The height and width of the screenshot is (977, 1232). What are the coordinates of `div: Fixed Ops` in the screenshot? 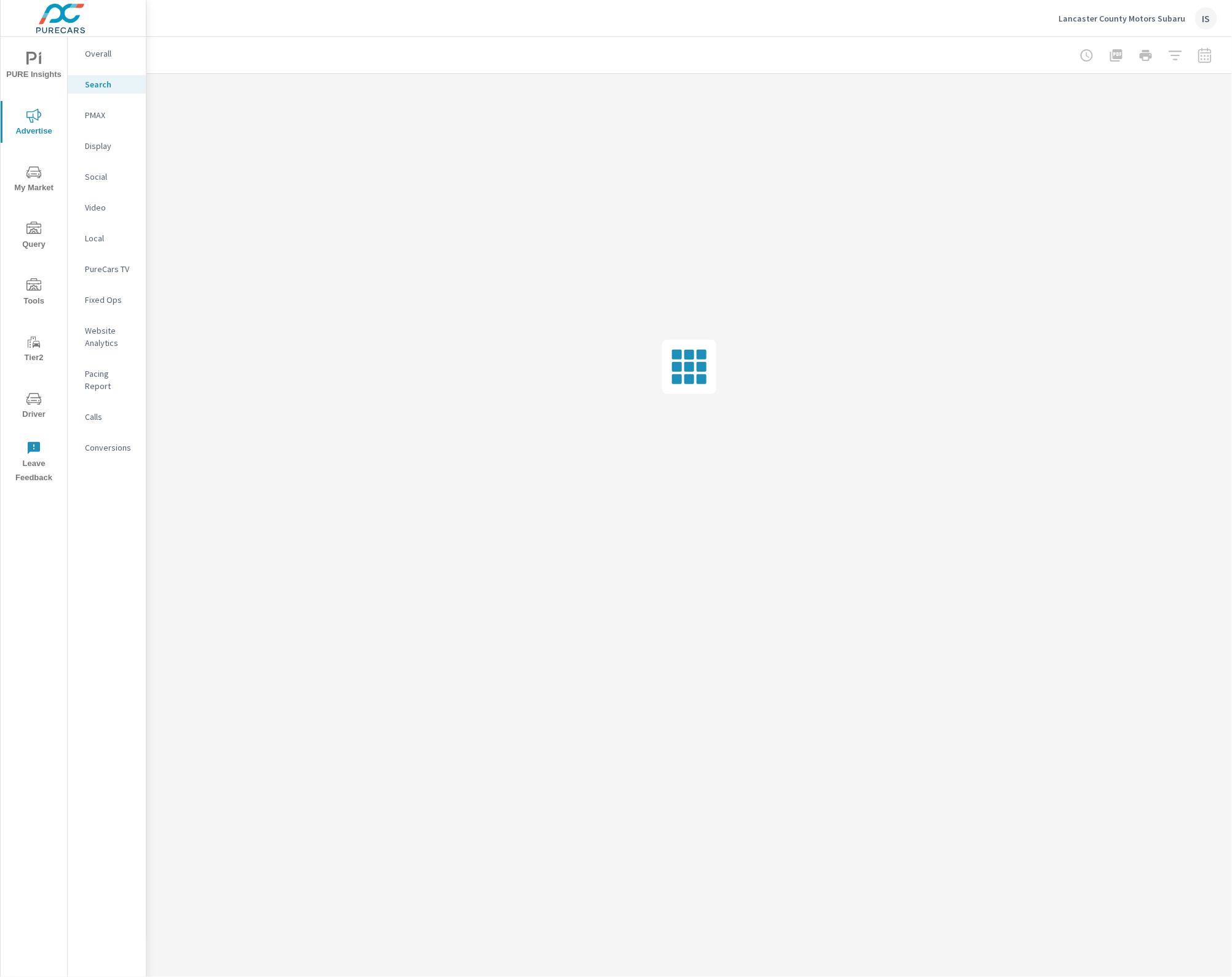 It's located at (106, 299).